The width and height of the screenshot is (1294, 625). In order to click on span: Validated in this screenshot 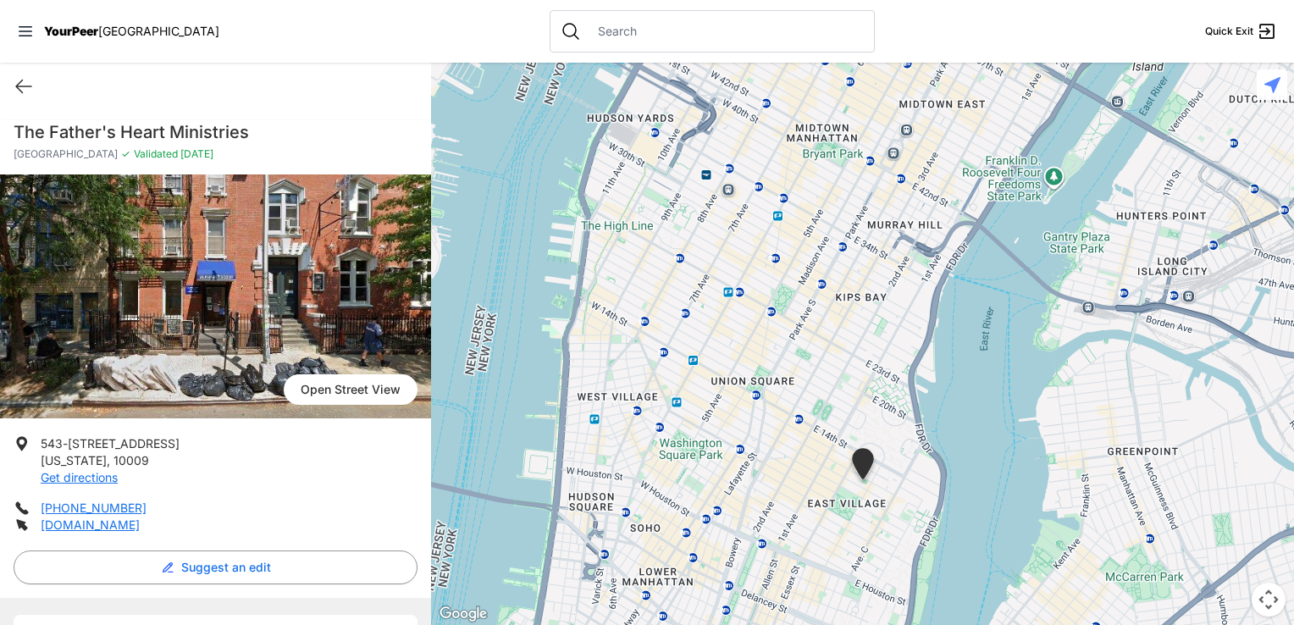, I will do `click(156, 153)`.